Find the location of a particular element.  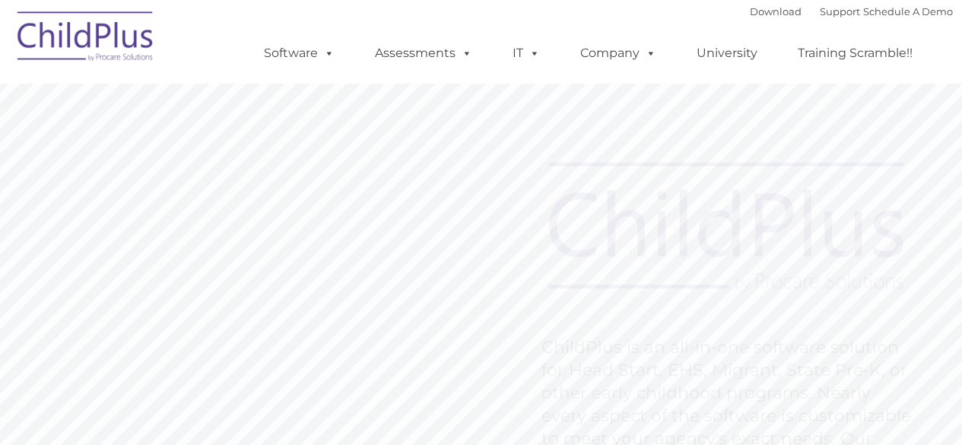

a: Company is located at coordinates (618, 53).